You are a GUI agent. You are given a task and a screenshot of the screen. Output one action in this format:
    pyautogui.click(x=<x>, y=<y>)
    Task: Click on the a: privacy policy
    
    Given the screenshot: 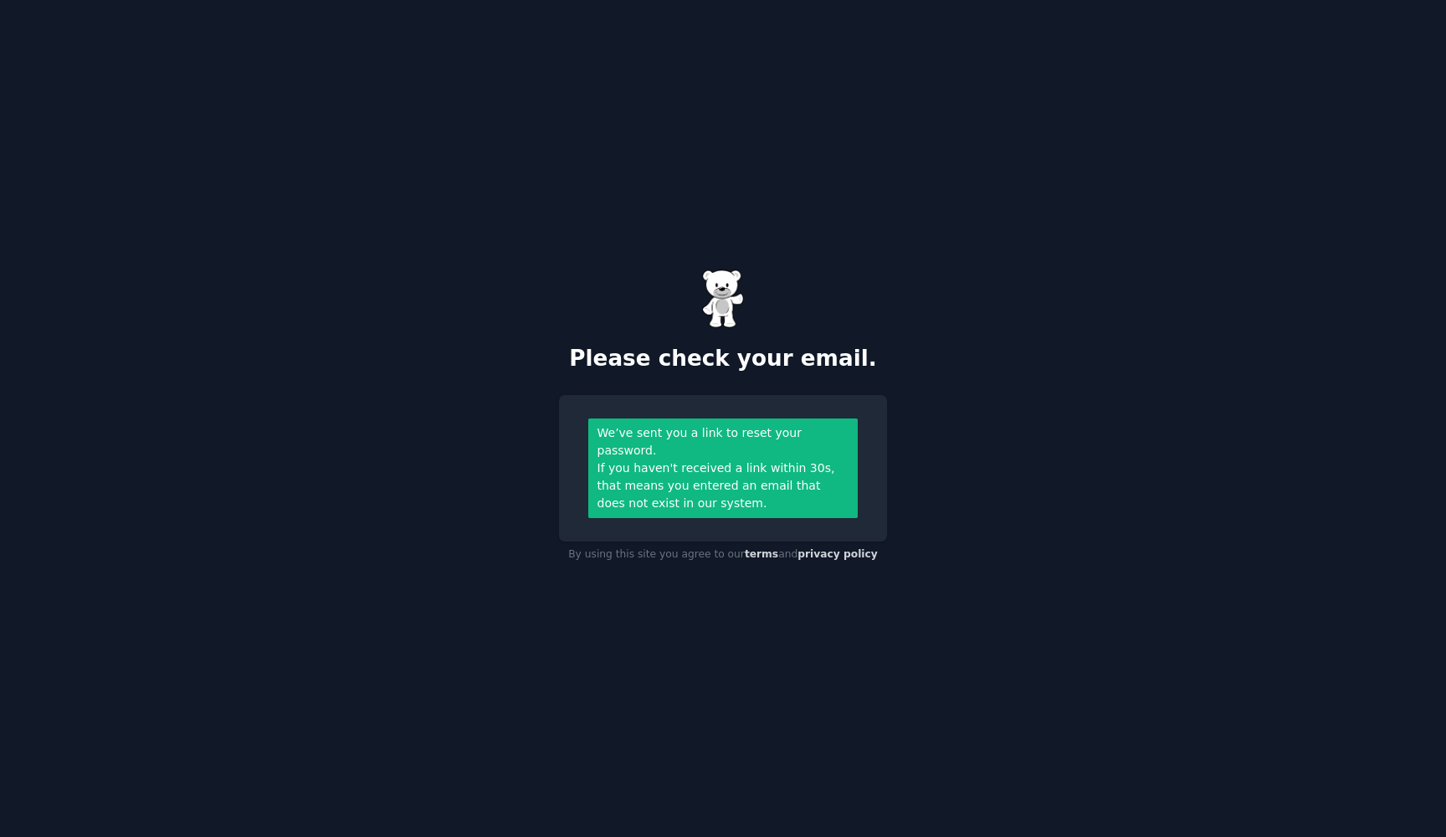 What is the action you would take?
    pyautogui.click(x=838, y=554)
    